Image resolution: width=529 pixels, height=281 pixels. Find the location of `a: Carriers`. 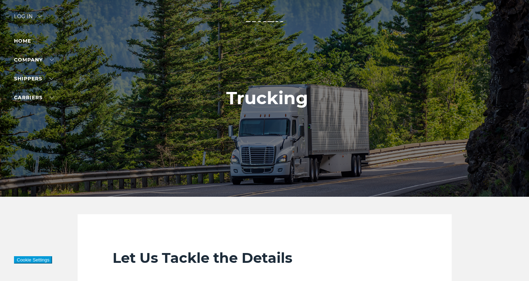

a: Carriers is located at coordinates (34, 98).